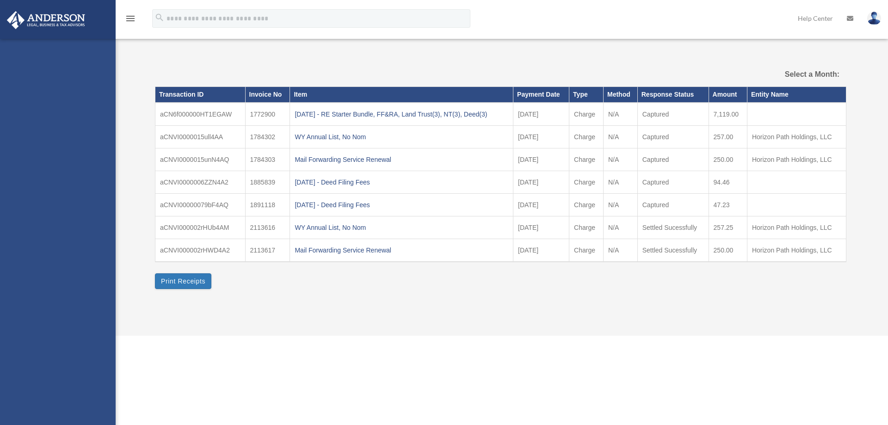 The height and width of the screenshot is (425, 888). What do you see at coordinates (267, 182) in the screenshot?
I see `td: 1885839` at bounding box center [267, 182].